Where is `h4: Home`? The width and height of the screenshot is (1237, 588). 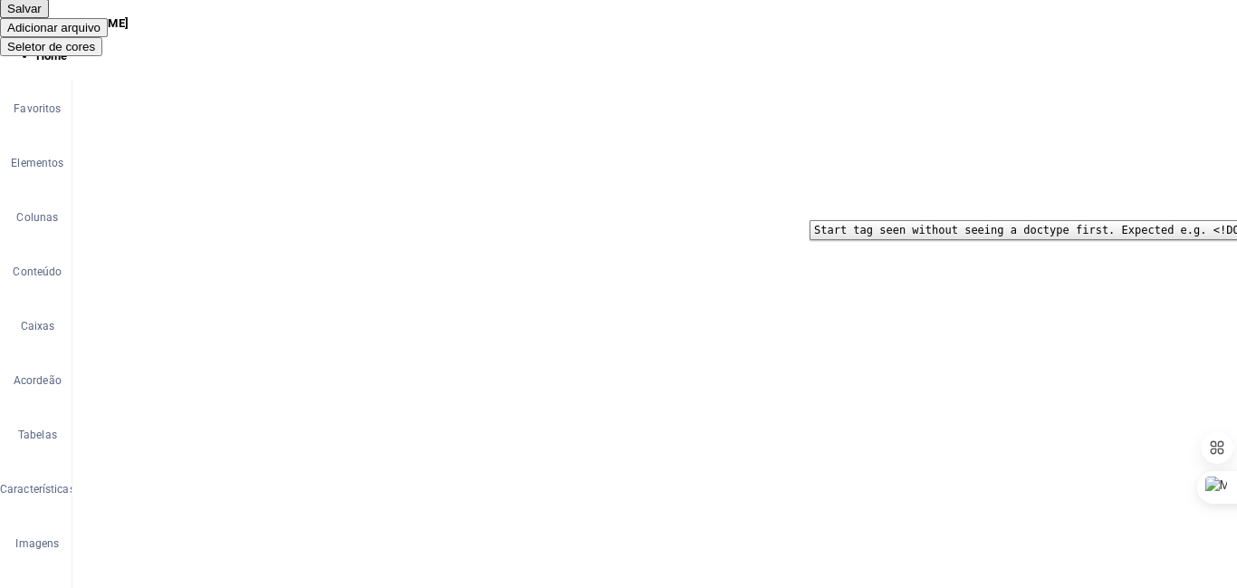 h4: Home is located at coordinates (637, 56).